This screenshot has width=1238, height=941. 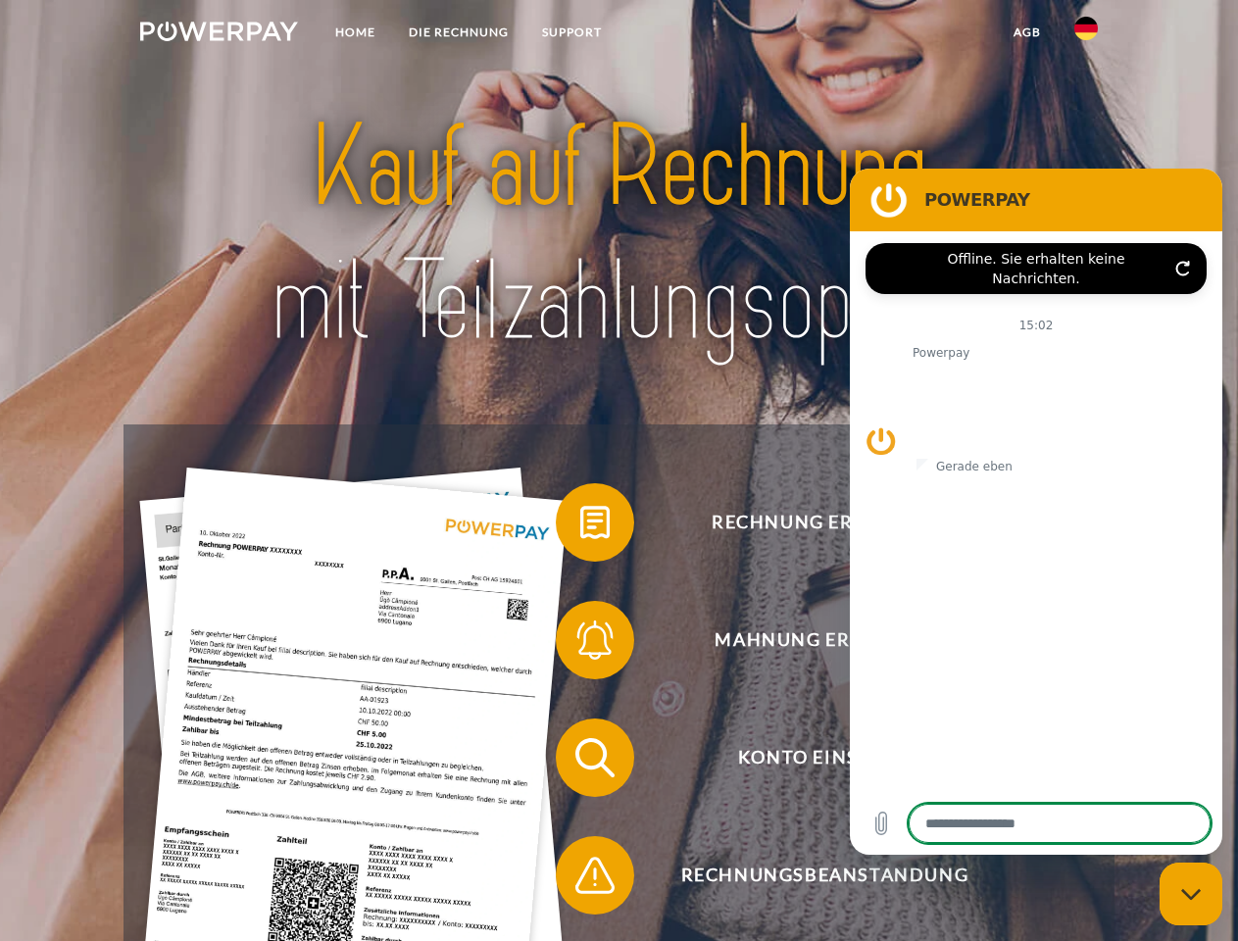 I want to click on a: Home, so click(x=355, y=32).